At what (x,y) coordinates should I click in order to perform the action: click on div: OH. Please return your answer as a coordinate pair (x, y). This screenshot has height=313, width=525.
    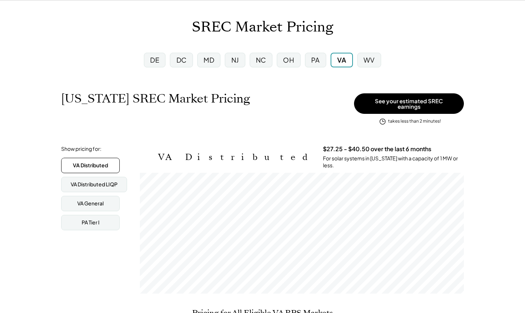
    Looking at the image, I should click on (288, 60).